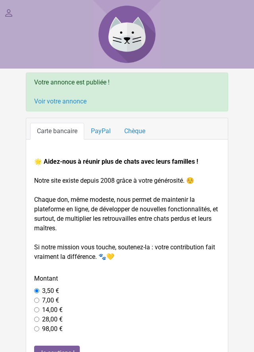 Image resolution: width=254 pixels, height=352 pixels. Describe the element at coordinates (57, 131) in the screenshot. I see `a: Carte bancaire` at that location.